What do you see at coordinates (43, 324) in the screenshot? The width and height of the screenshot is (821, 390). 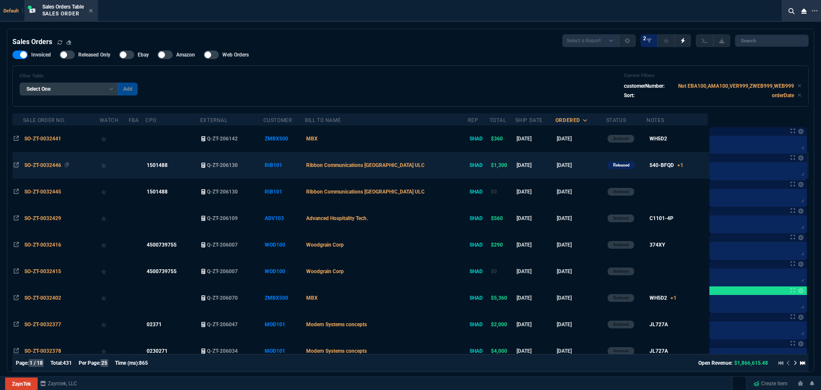 I see `span: SO-ZT-0032377` at bounding box center [43, 324].